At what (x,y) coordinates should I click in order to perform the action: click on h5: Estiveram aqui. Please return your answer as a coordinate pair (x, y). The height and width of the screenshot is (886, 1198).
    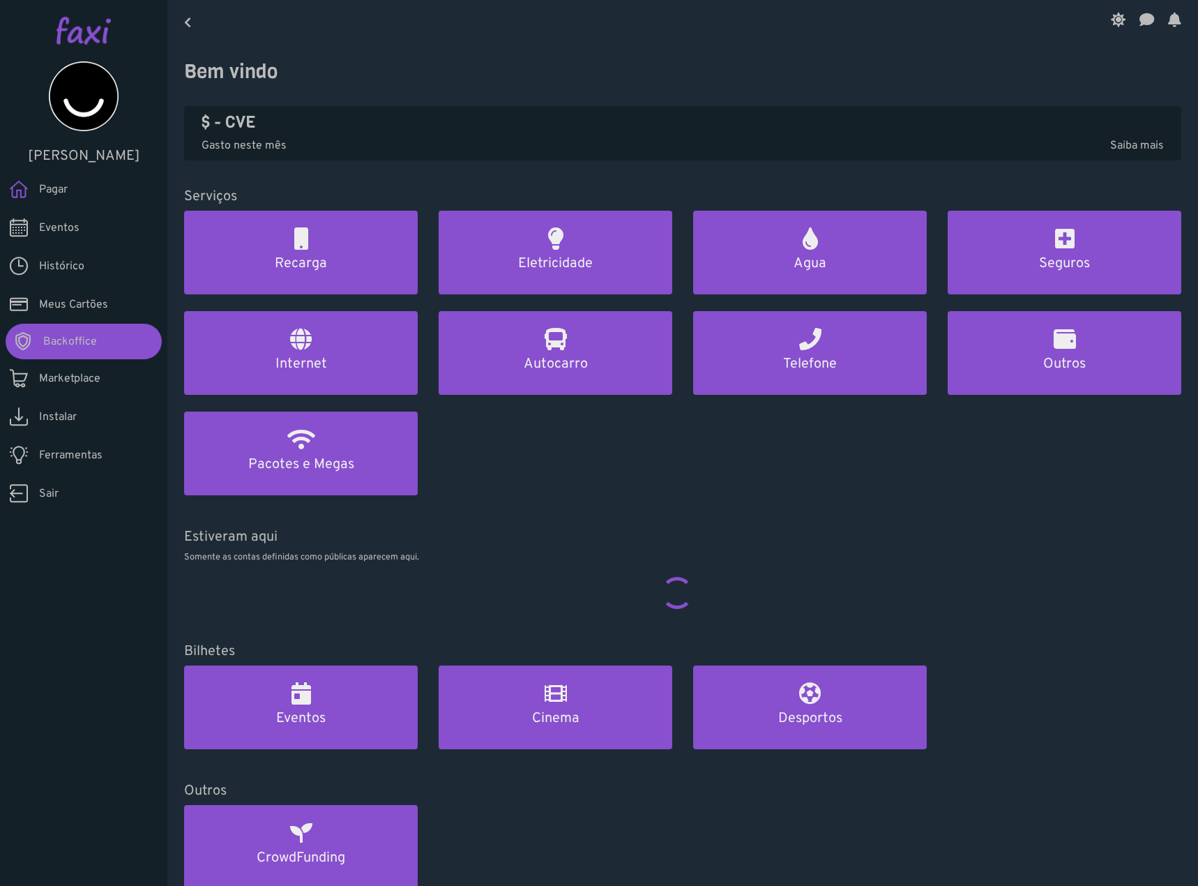
    Looking at the image, I should click on (683, 537).